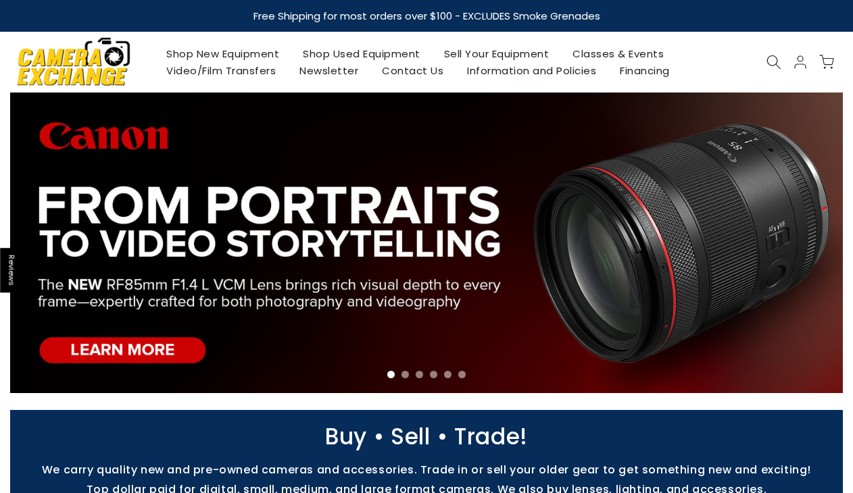 The image size is (853, 493). Describe the element at coordinates (223, 53) in the screenshot. I see `a: Shop New Equipment` at that location.